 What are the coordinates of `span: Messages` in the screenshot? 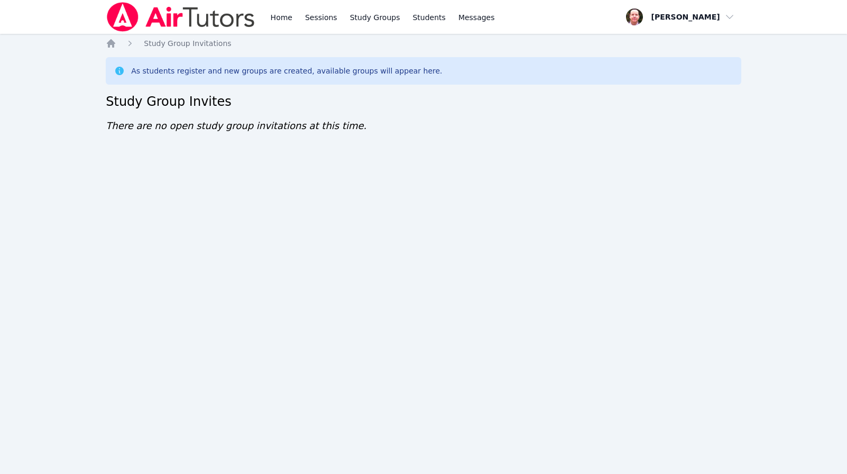 It's located at (477, 17).